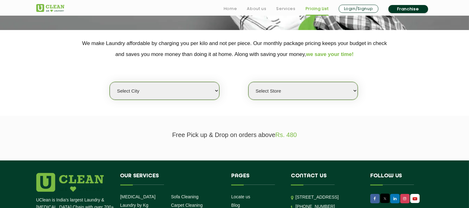 The width and height of the screenshot is (469, 208). I want to click on h4: Follow us, so click(398, 179).